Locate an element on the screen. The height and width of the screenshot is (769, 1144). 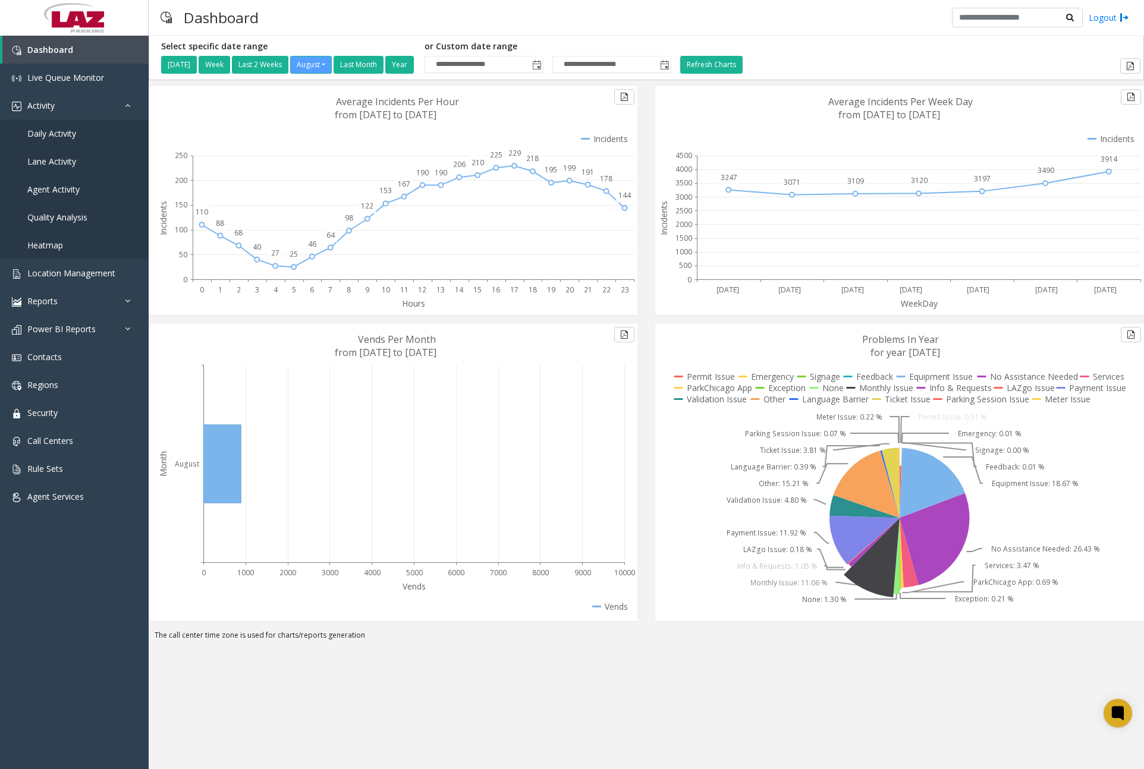
text: Services: 3.47 % is located at coordinates (1012, 565).